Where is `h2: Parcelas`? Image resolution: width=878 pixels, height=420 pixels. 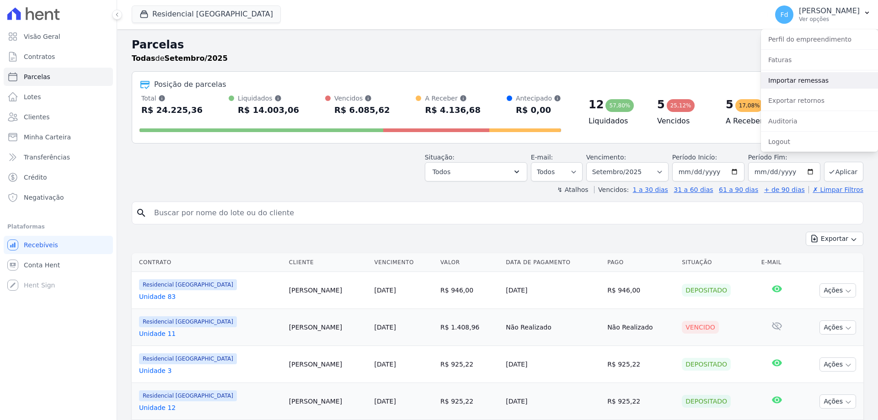 h2: Parcelas is located at coordinates (497, 45).